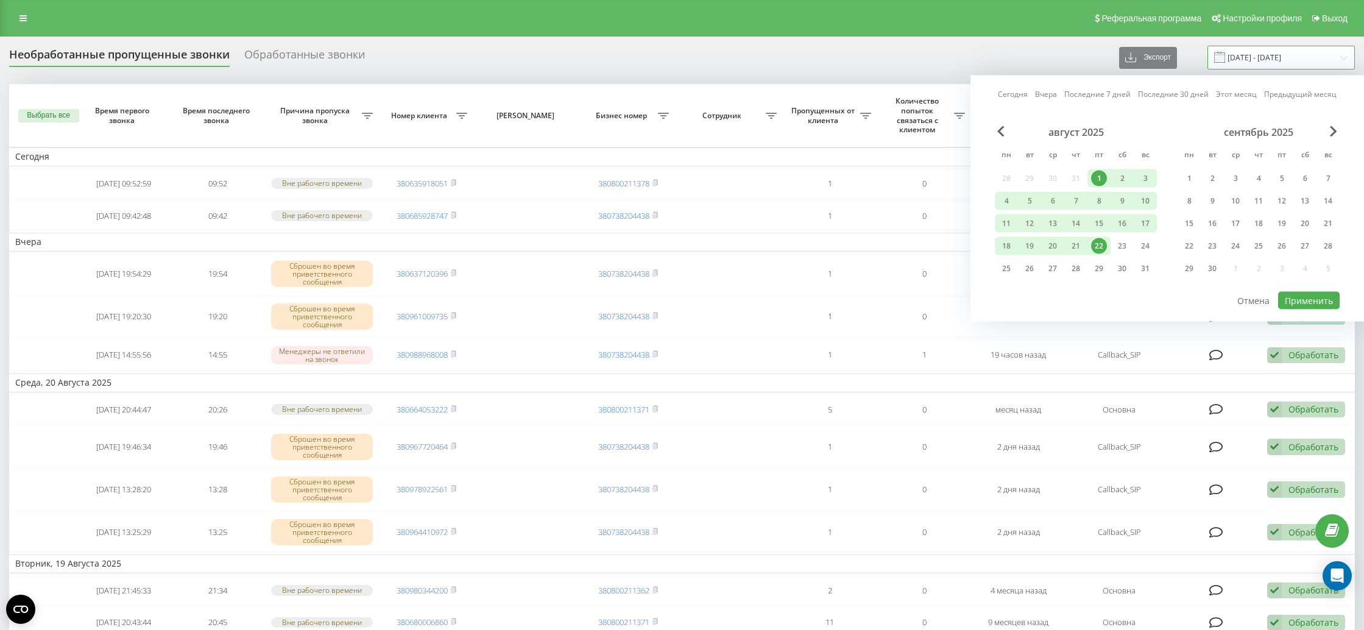 The image size is (1364, 630). What do you see at coordinates (1018, 489) in the screenshot?
I see `td: 2 дня назад` at bounding box center [1018, 489].